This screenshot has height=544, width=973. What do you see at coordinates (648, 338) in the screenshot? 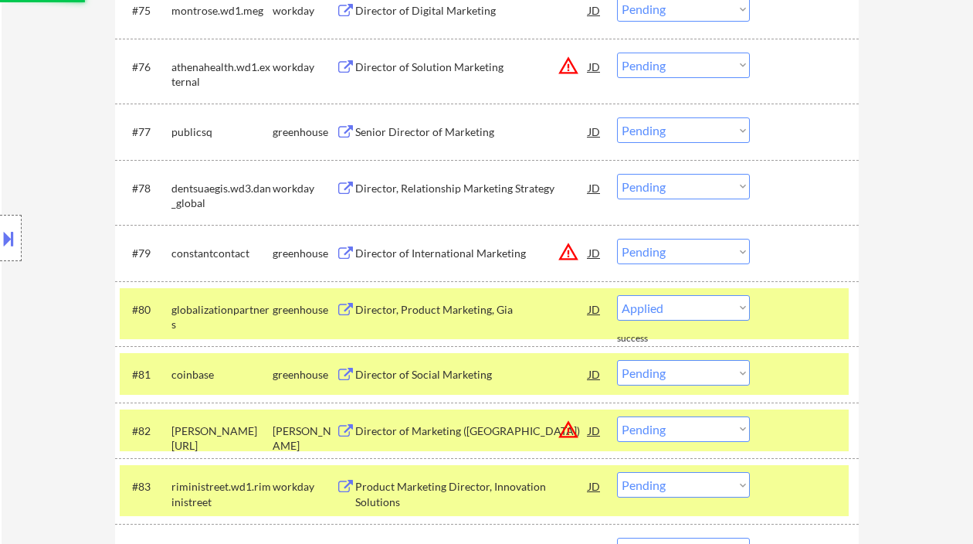
I see `div: success` at bounding box center [648, 338].